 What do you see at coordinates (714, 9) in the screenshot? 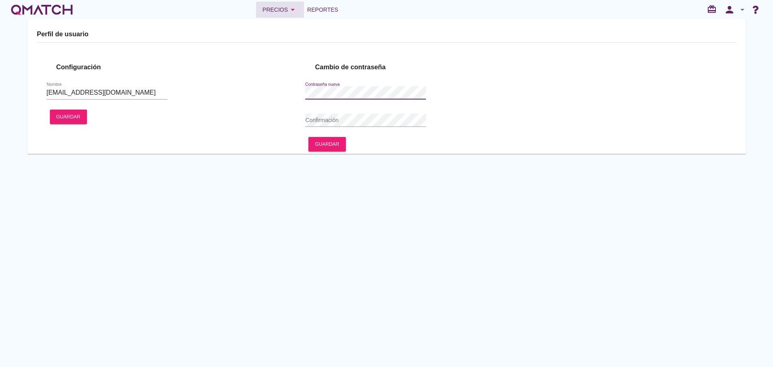
I see `i: redeem` at bounding box center [714, 9].